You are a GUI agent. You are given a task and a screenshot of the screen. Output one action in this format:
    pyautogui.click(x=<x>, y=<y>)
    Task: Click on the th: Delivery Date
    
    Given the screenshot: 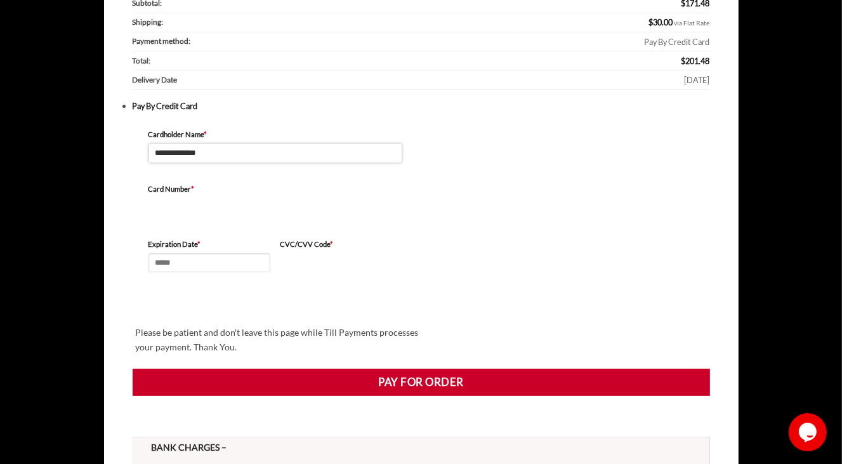 What is the action you would take?
    pyautogui.click(x=324, y=80)
    